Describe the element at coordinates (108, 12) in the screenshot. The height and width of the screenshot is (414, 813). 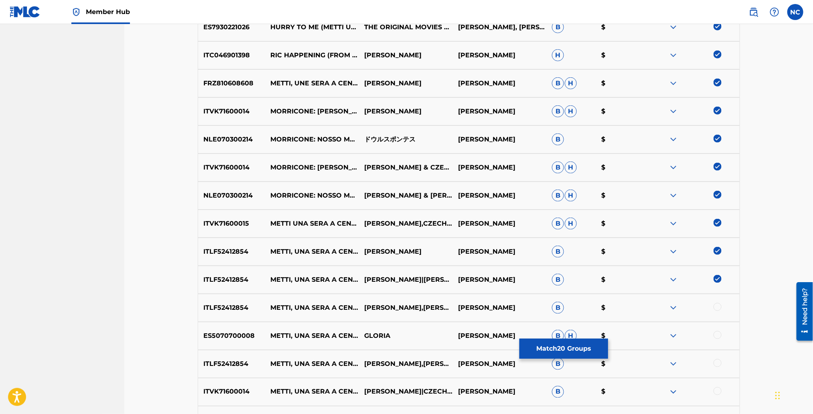
I see `span: Member Hub` at that location.